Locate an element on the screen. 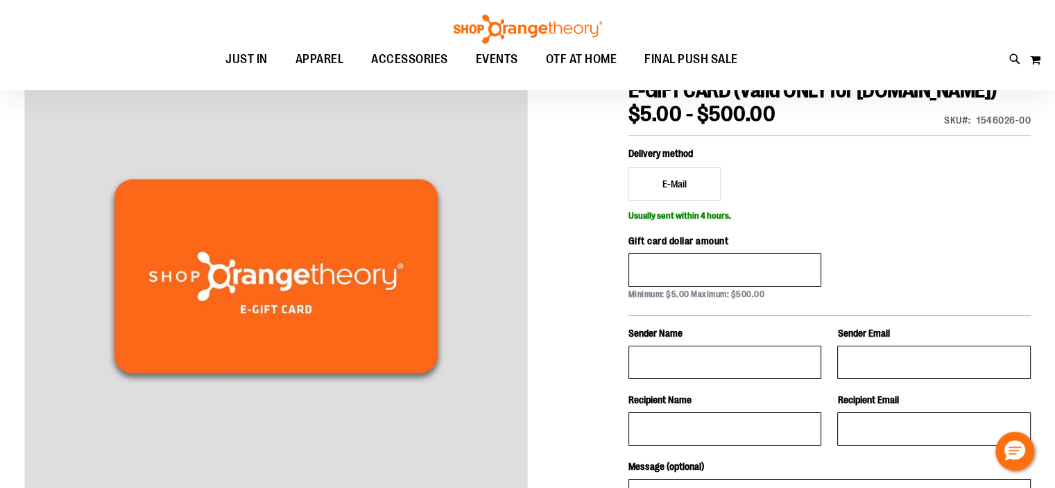  span: EVENTS is located at coordinates (497, 59).